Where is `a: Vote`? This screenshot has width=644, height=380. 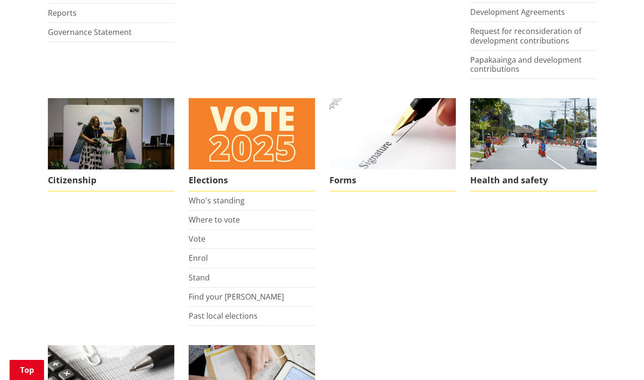 a: Vote is located at coordinates (197, 239).